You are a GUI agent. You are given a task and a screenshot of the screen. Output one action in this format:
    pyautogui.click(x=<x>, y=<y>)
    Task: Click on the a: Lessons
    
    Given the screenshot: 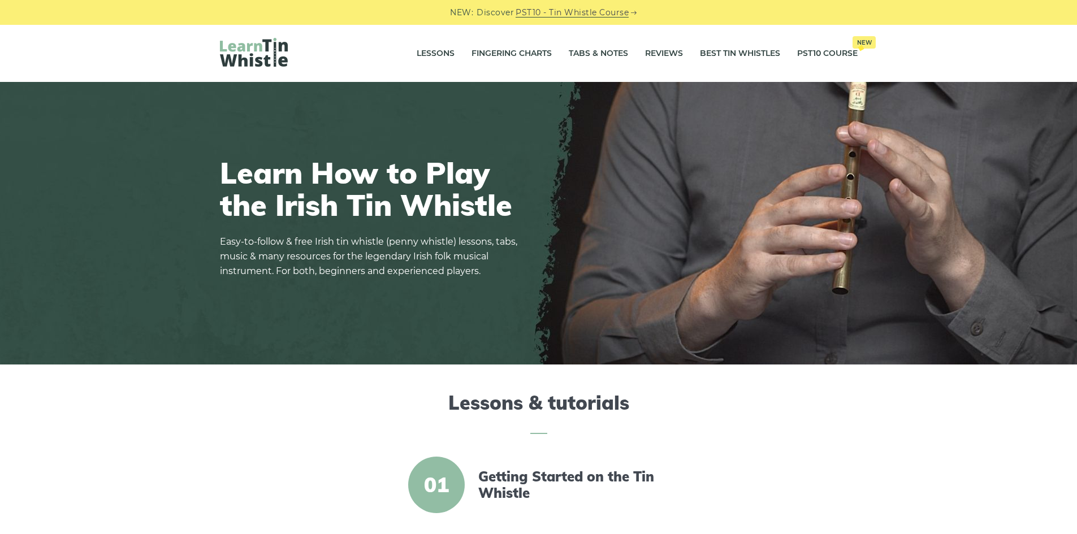 What is the action you would take?
    pyautogui.click(x=435, y=54)
    